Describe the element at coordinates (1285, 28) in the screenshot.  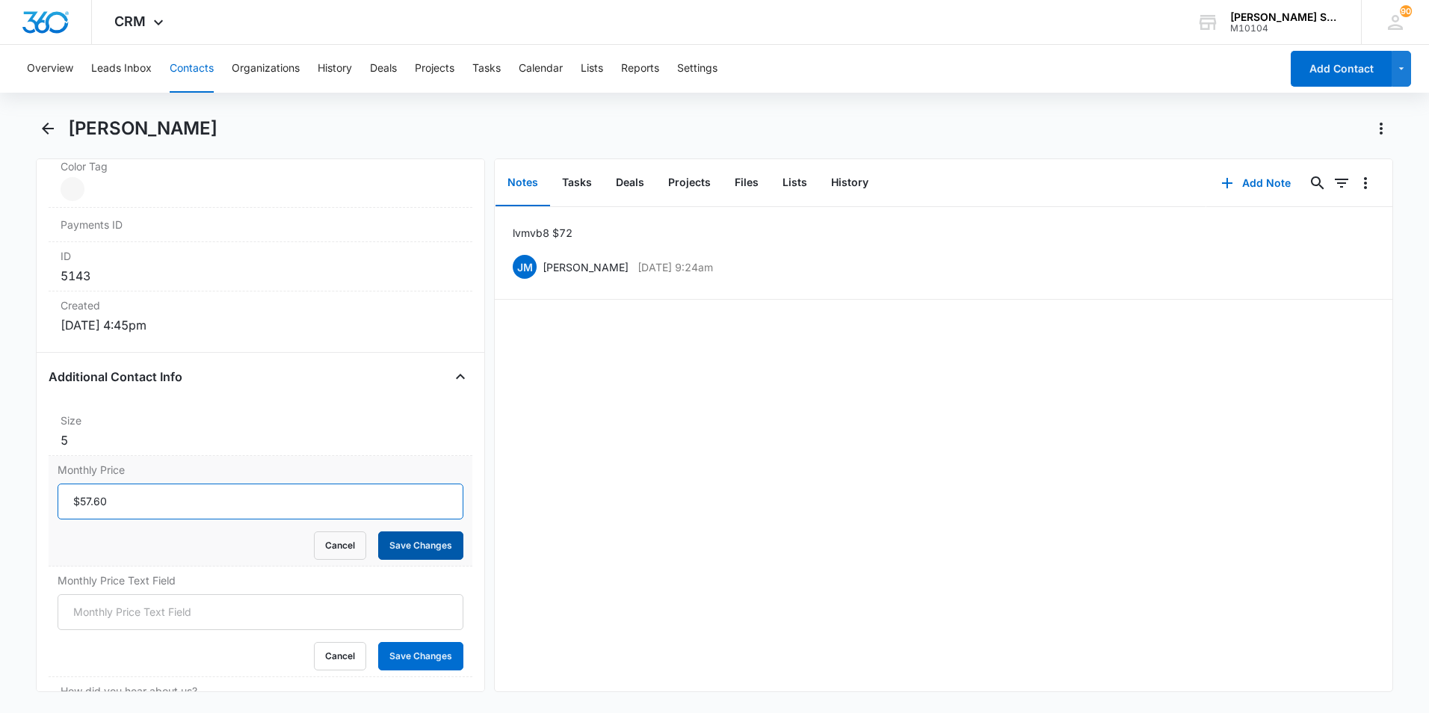
I see `div: account id` at that location.